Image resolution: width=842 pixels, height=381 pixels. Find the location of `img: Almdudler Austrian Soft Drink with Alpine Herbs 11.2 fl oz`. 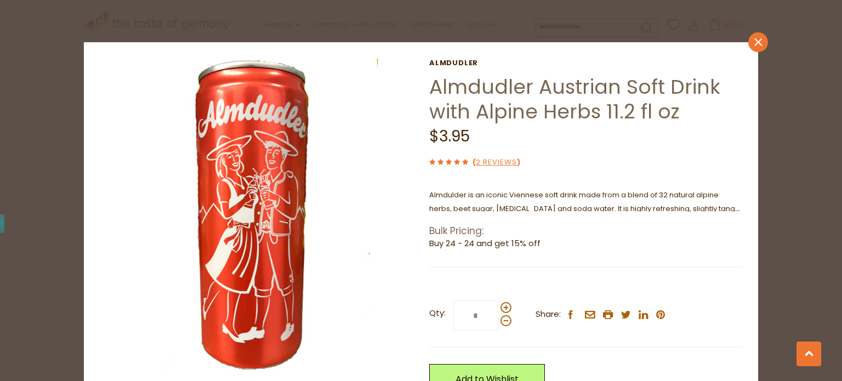

img: Almdudler Austrian Soft Drink with Alpine Herbs 11.2 fl oz is located at coordinates (257, 215).